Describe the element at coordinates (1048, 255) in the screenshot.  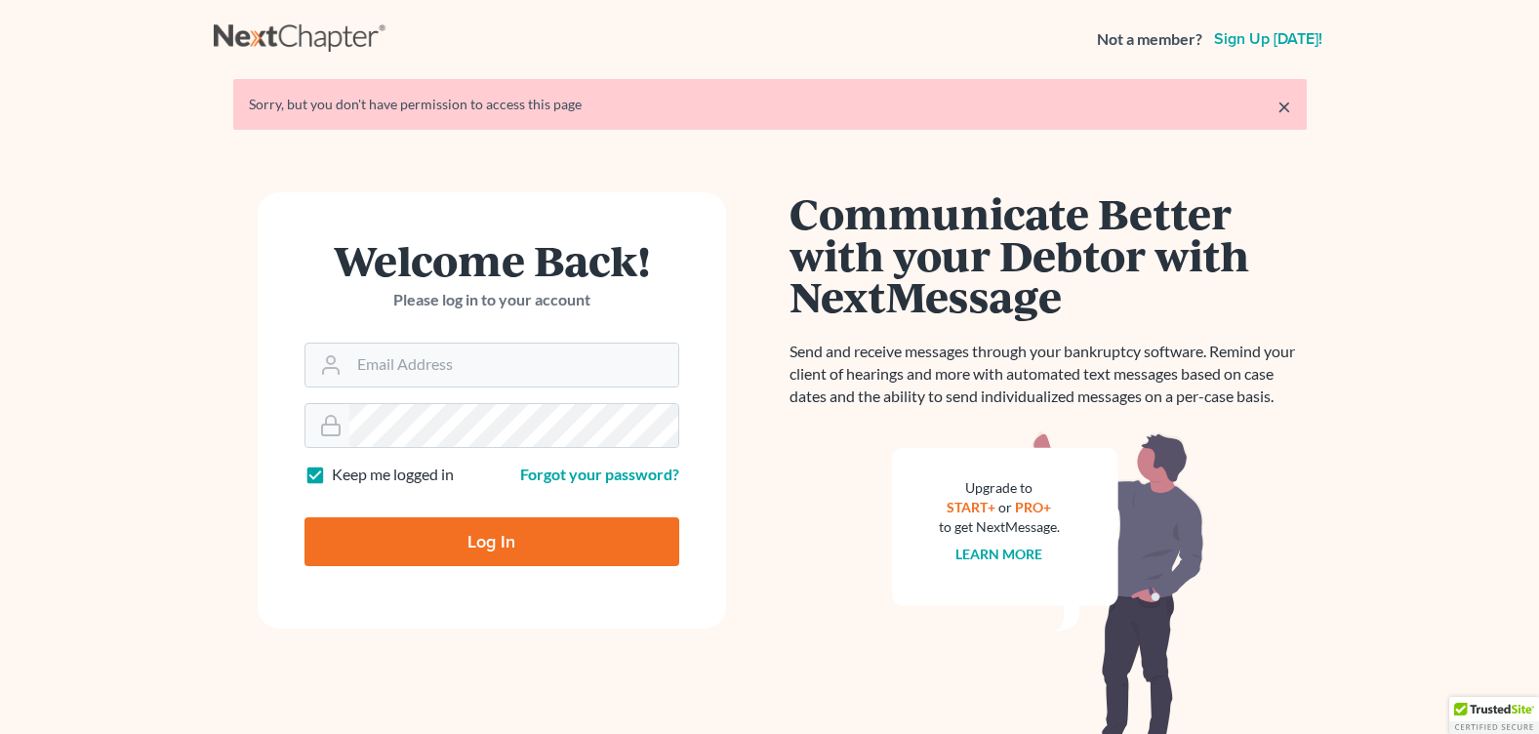
I see `h1: Communicate Better with your Debtor with NextMessage` at that location.